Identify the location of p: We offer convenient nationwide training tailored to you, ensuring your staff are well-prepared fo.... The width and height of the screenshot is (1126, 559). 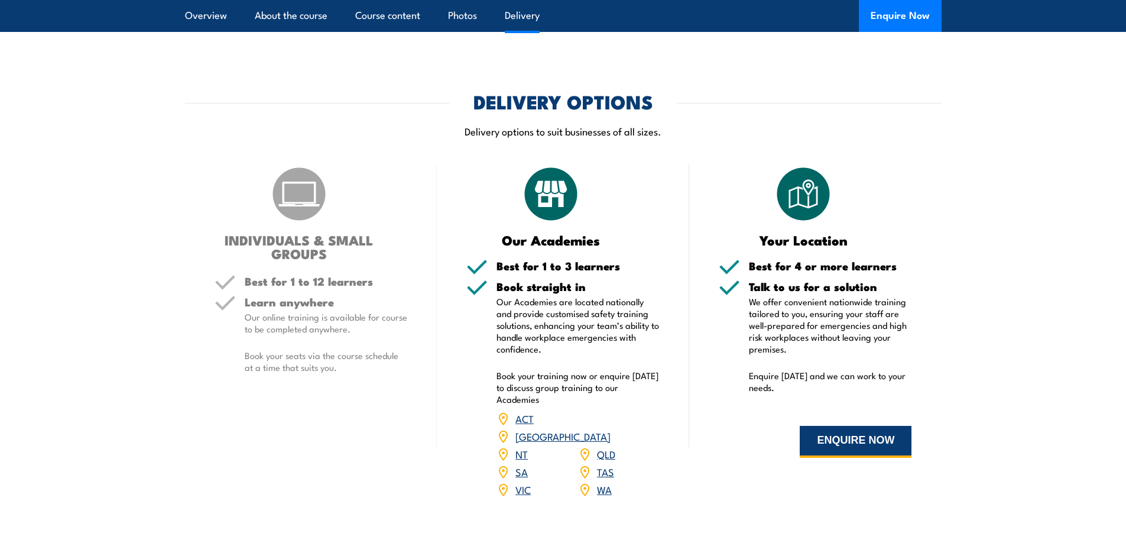
(831, 325).